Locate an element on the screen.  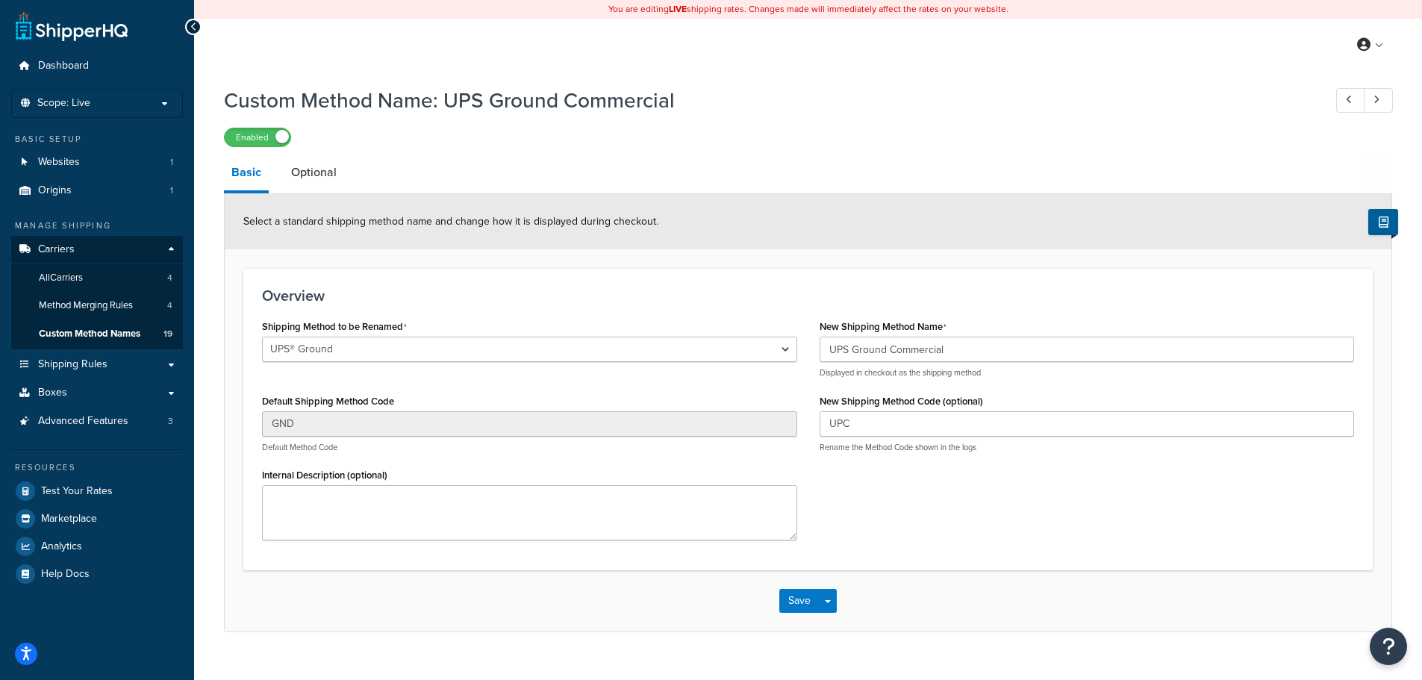
span: Test Your Rates is located at coordinates (77, 491).